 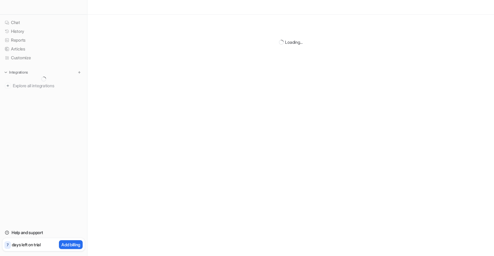 I want to click on a: Help and support, so click(x=43, y=232).